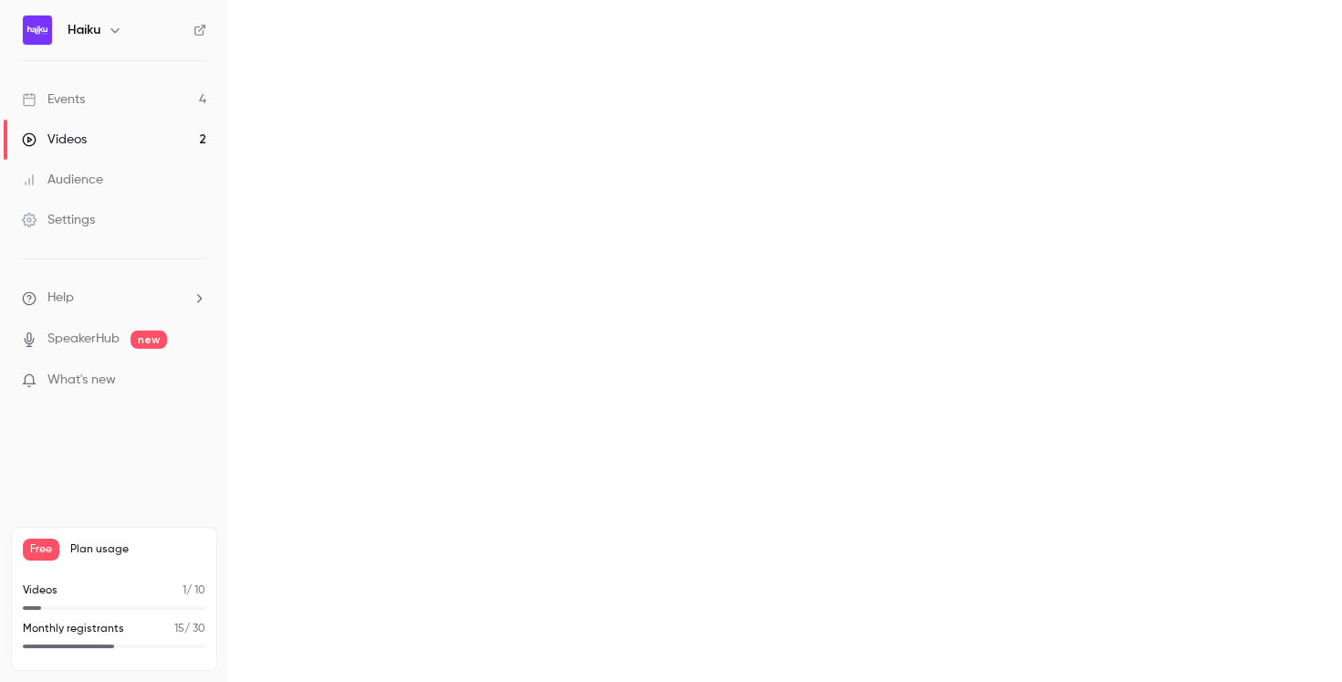 This screenshot has width=1342, height=682. What do you see at coordinates (58, 220) in the screenshot?
I see `div: Settings` at bounding box center [58, 220].